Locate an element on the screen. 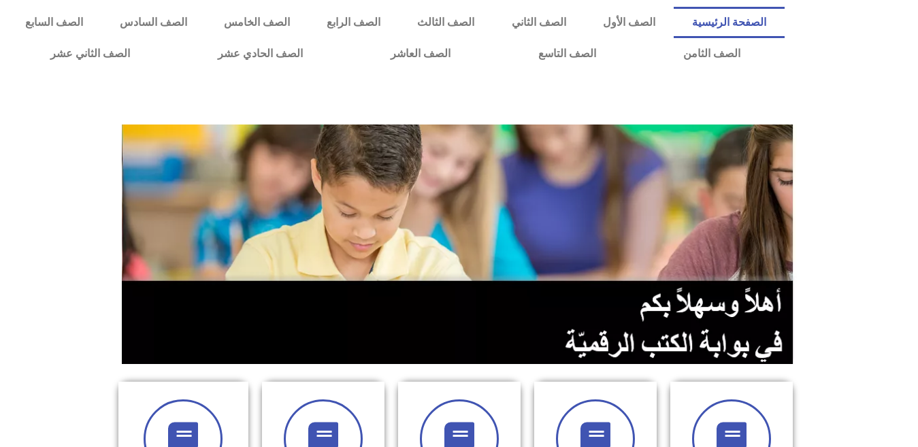  a: الصفحة الرئيسية is located at coordinates (729, 22).